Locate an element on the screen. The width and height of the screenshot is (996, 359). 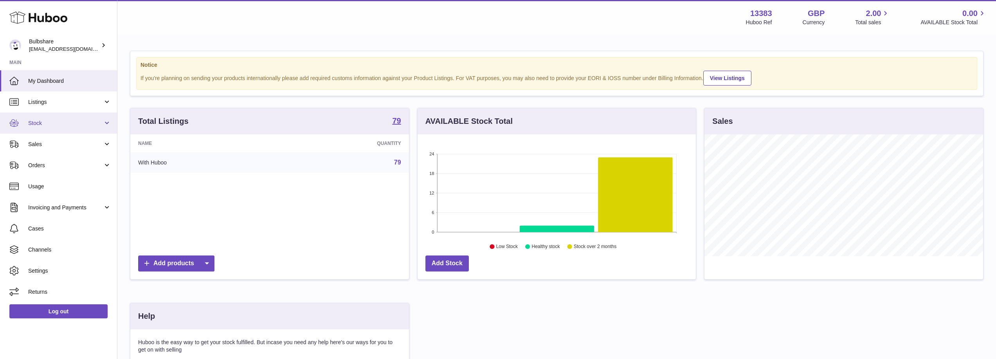
div: If you're planning on sending your products internationally please add required customs informati... is located at coordinates (556, 77).